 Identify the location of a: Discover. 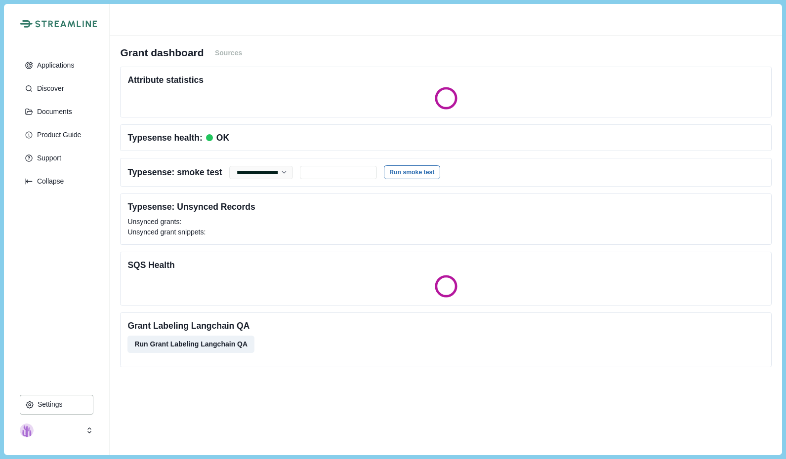
(56, 88).